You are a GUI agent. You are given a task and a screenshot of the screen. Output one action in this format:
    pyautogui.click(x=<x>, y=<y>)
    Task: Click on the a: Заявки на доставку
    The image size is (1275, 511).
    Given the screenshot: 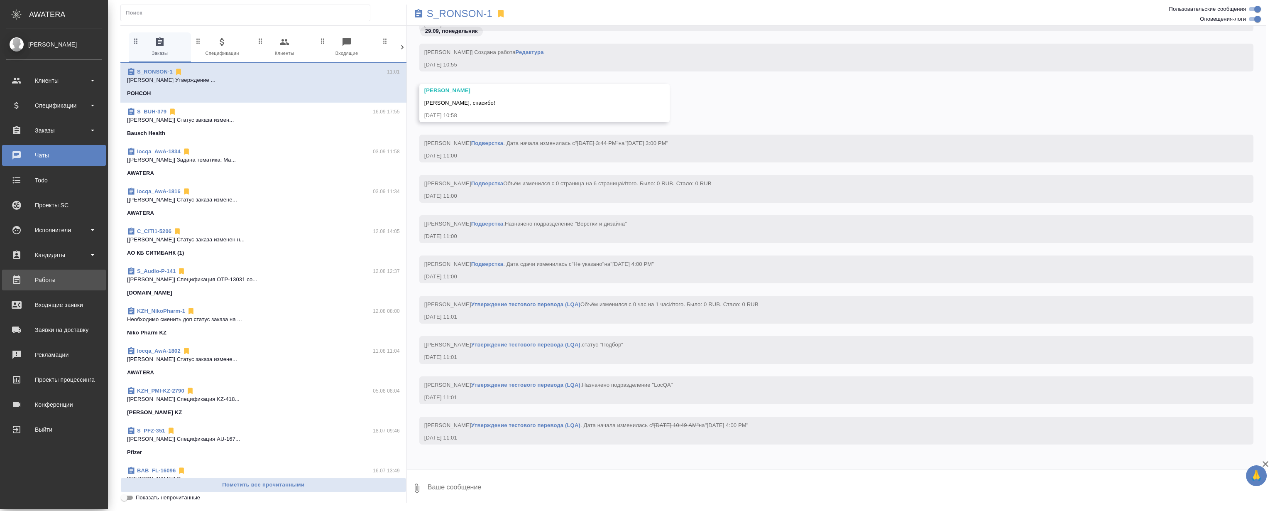 What is the action you would take?
    pyautogui.click(x=54, y=330)
    